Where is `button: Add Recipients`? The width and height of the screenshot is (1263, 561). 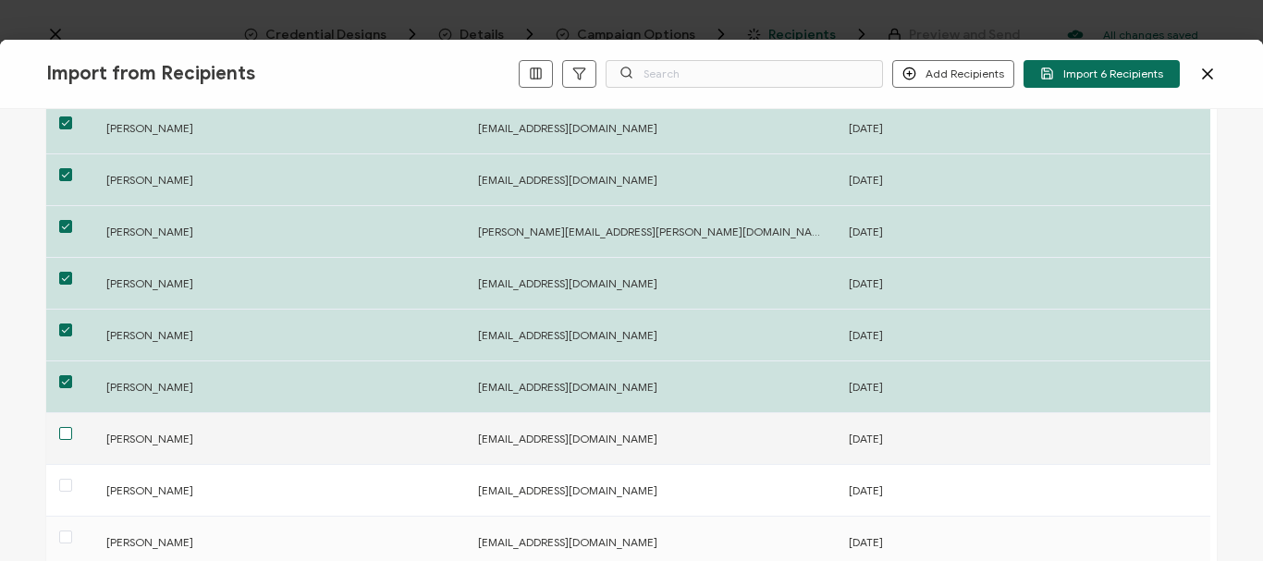 button: Add Recipients is located at coordinates (953, 74).